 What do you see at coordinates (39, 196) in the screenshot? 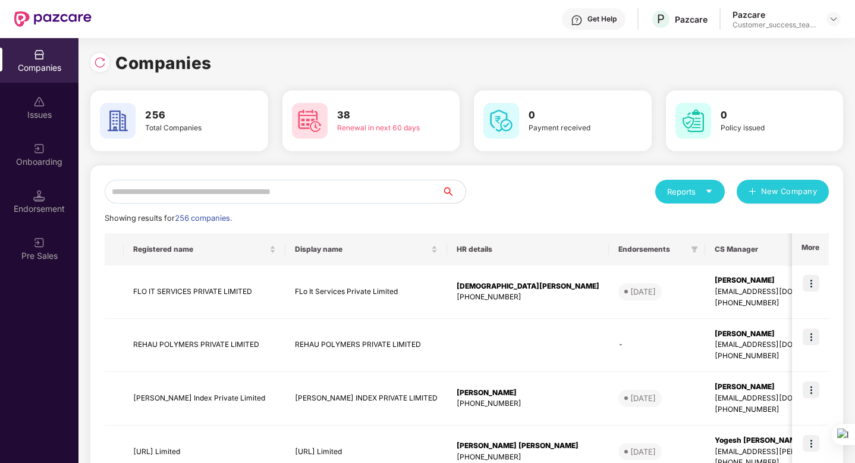
I see `img: svg+xml;base64,PHN2ZyB3aWR0aD0iMTQuNSIgaGVpZ2h0PSIxNC41IiB2aWV3Qm94PSIwIDAgMTYgMTYiIGZpbGw9Im5vbm...` at bounding box center [39, 196].